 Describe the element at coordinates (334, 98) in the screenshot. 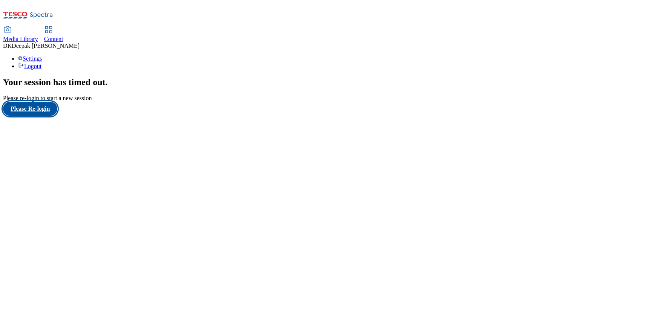

I see `div: Please re-login to start a new session` at that location.